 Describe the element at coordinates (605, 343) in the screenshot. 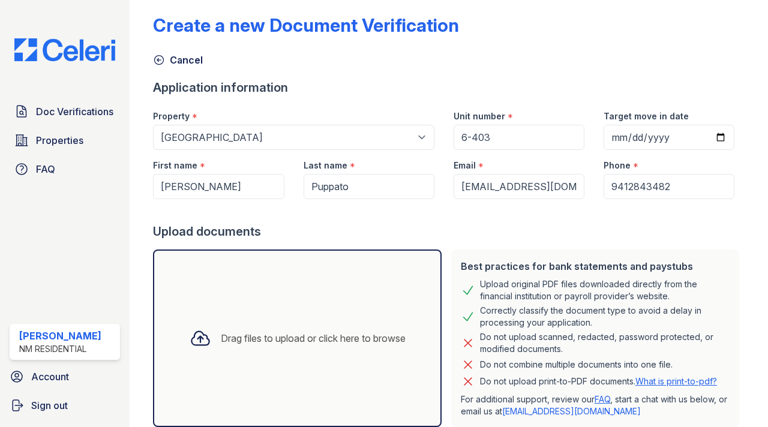

I see `div: Do not upload scanned, redacted, password protected, or modified documents.` at that location.